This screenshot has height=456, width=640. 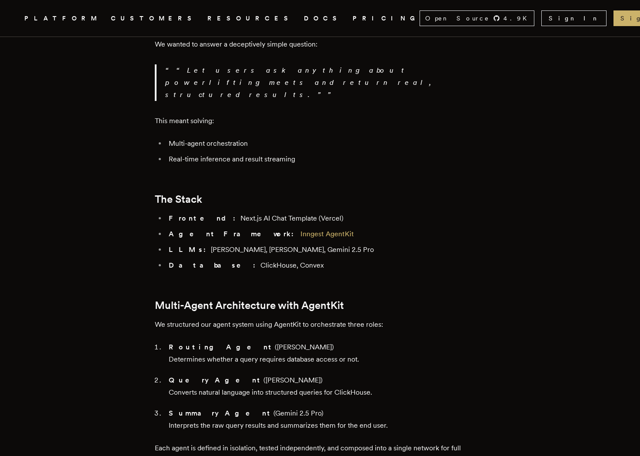 I want to click on p: “Let users ask anything about powerlifting meets and return real, structured results.”, so click(x=325, y=83).